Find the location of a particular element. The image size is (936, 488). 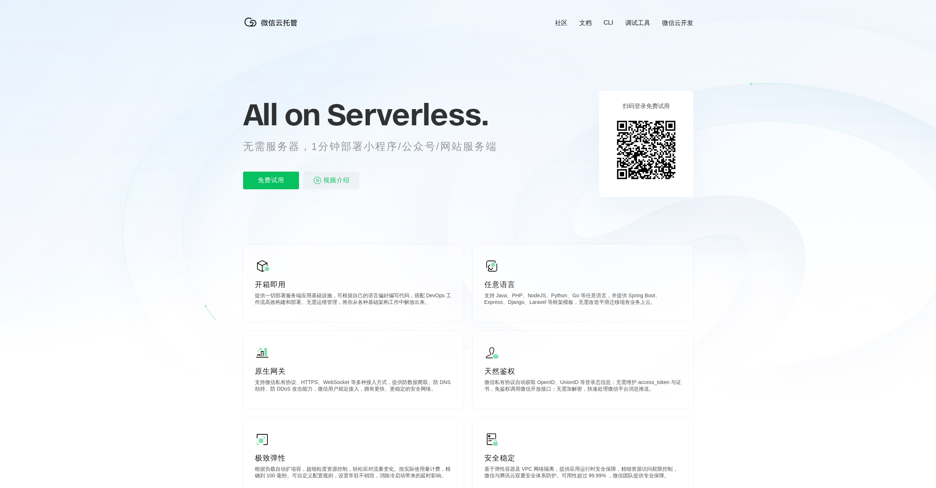

span: Serverless. is located at coordinates (407, 114).